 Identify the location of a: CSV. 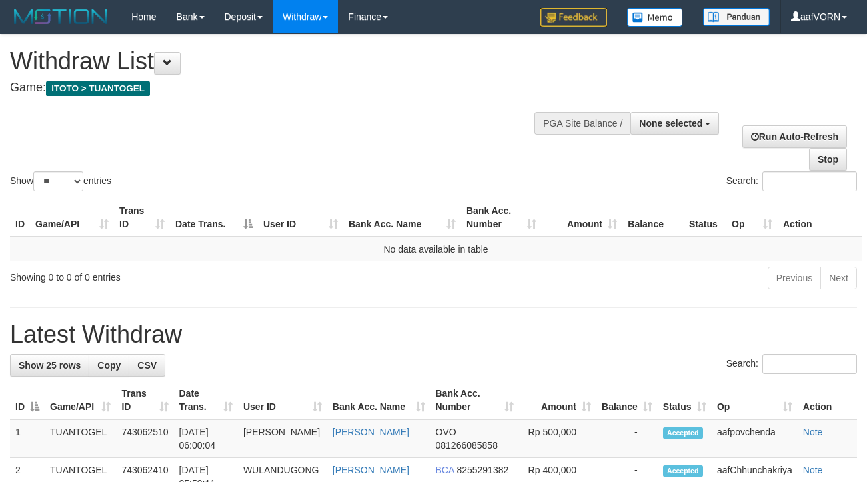
(147, 365).